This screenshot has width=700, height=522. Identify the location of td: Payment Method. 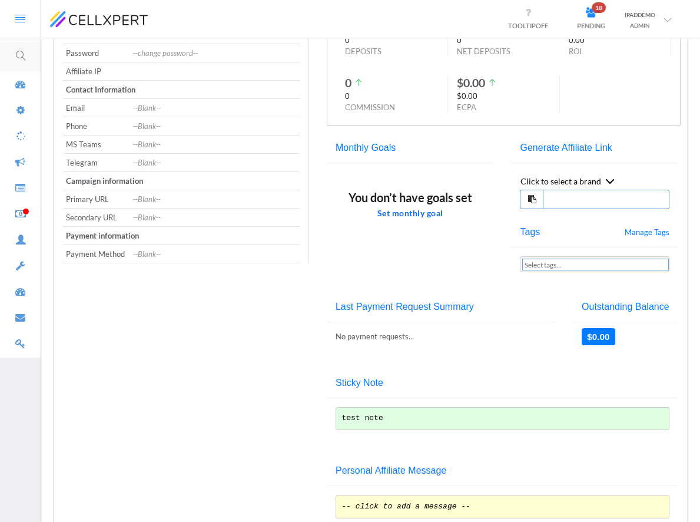
(97, 254).